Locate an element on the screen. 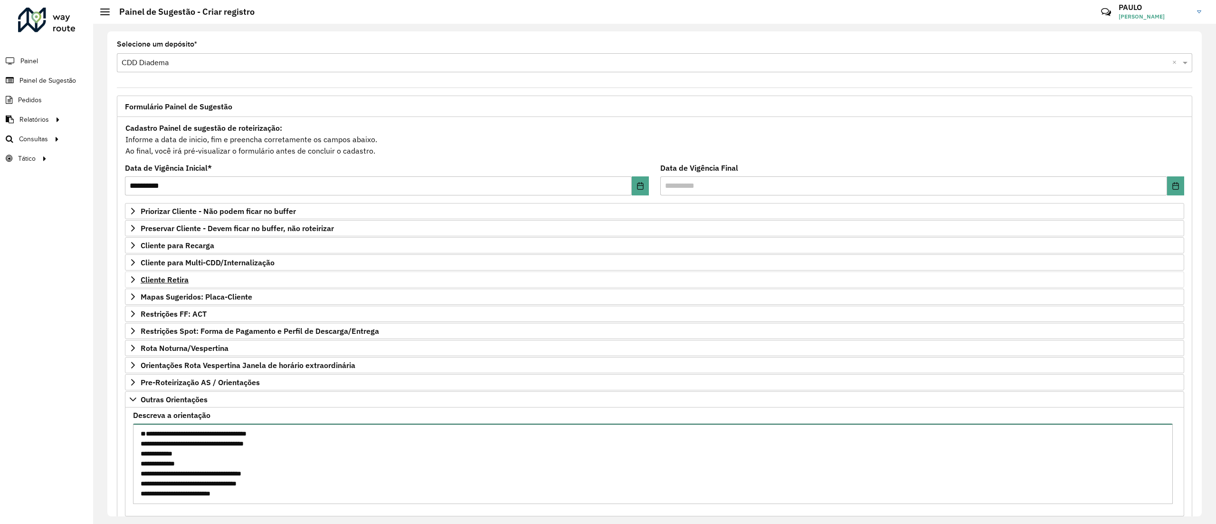 Image resolution: width=1216 pixels, height=524 pixels. span: Cliente para Multi-CDD/Internalização is located at coordinates (208, 262).